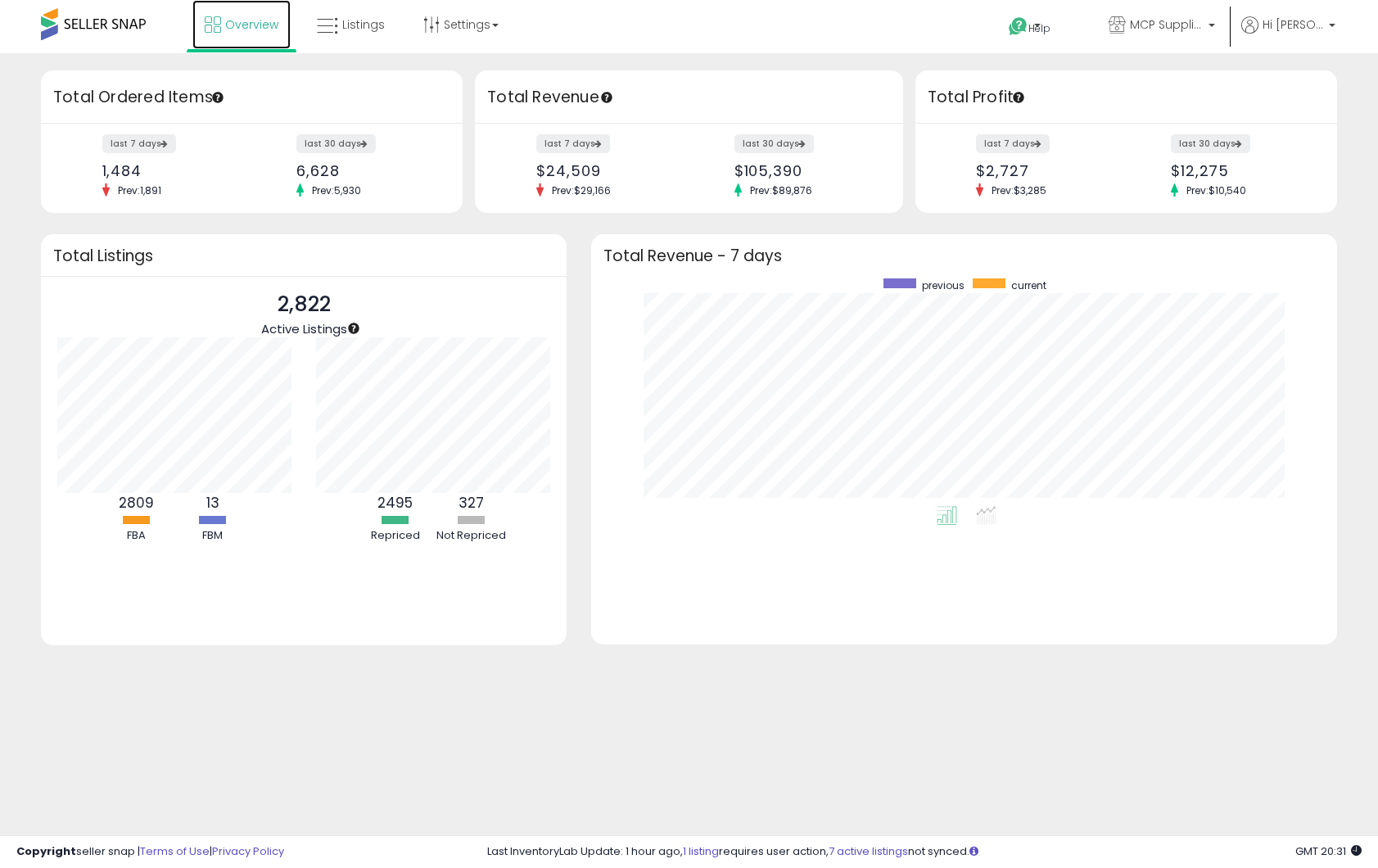 Image resolution: width=1378 pixels, height=868 pixels. I want to click on div: FBA, so click(137, 535).